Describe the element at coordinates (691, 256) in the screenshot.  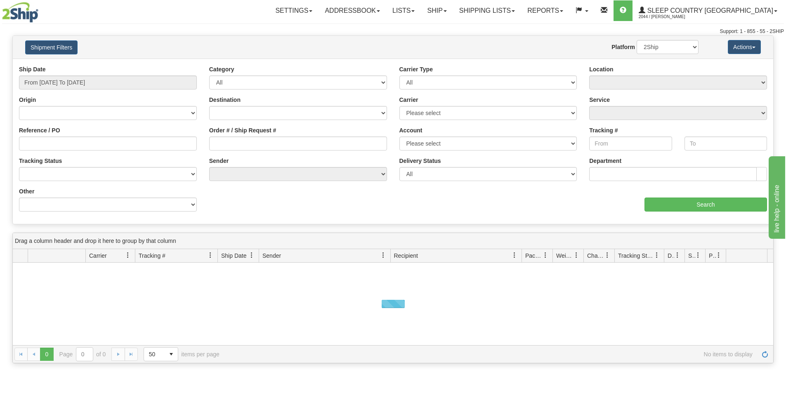
I see `span: Shipment Issues` at that location.